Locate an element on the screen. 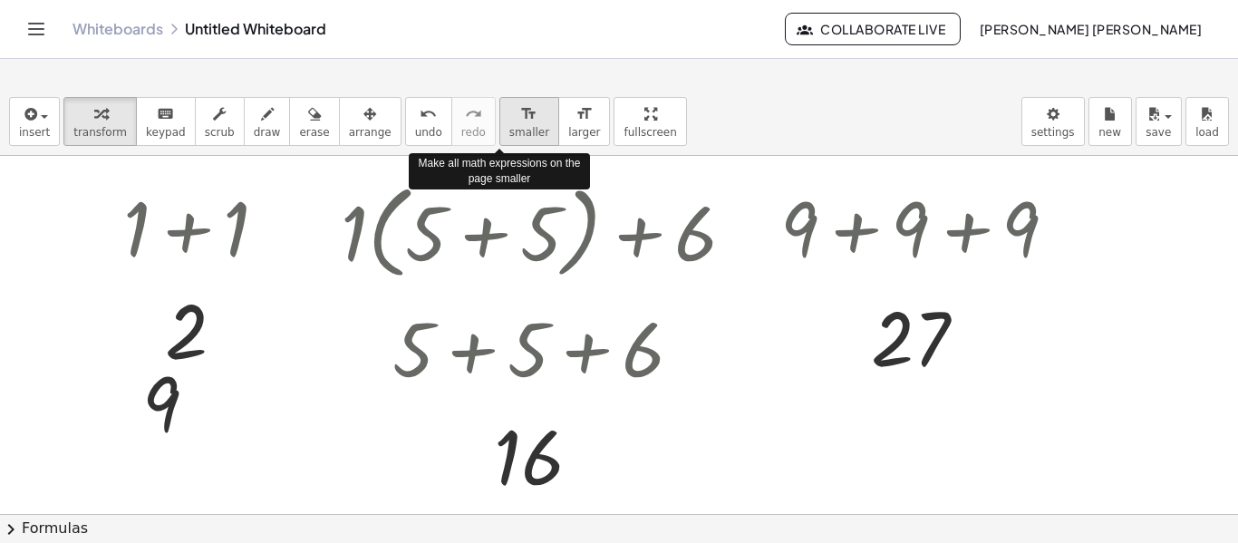 The height and width of the screenshot is (543, 1238). button: format_sizesmaller is located at coordinates (529, 121).